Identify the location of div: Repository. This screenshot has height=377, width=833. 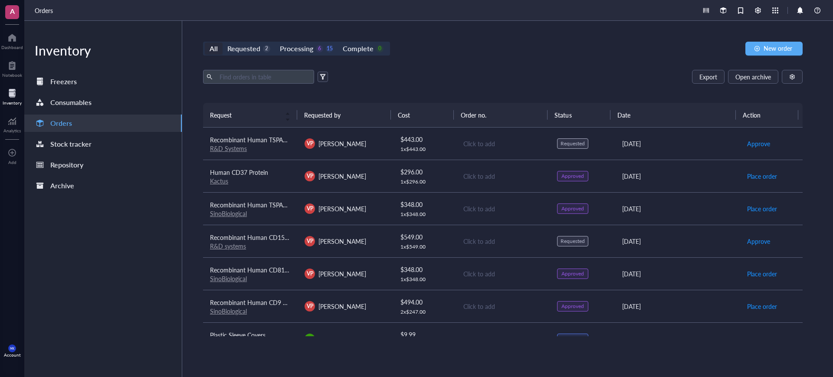
(67, 165).